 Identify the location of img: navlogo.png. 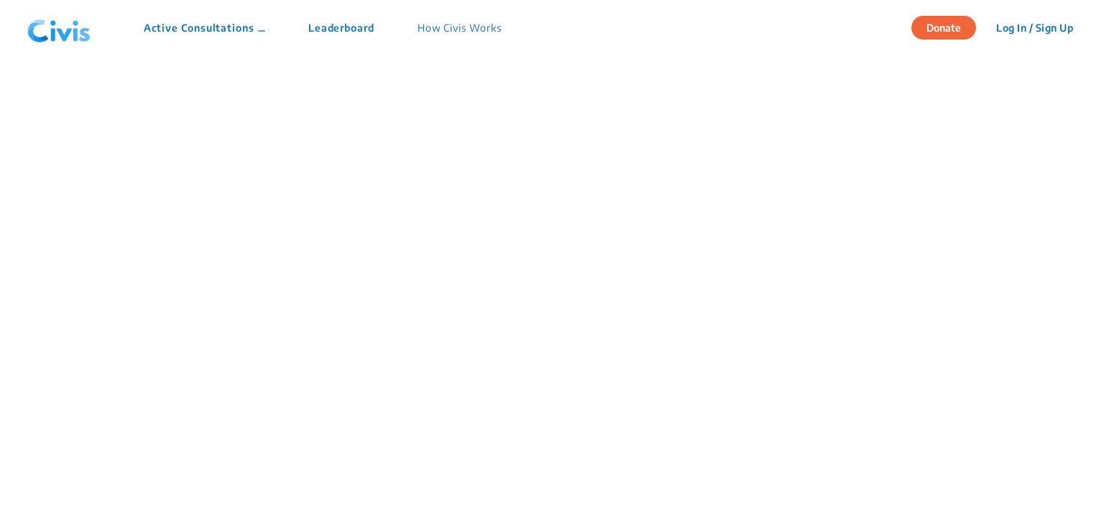
(59, 28).